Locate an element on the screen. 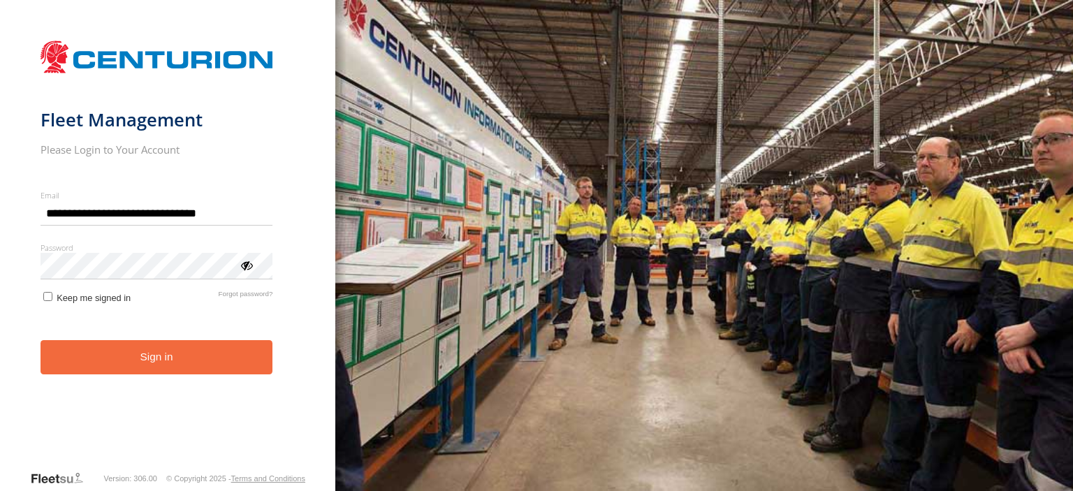  button: Sign in is located at coordinates (156, 357).